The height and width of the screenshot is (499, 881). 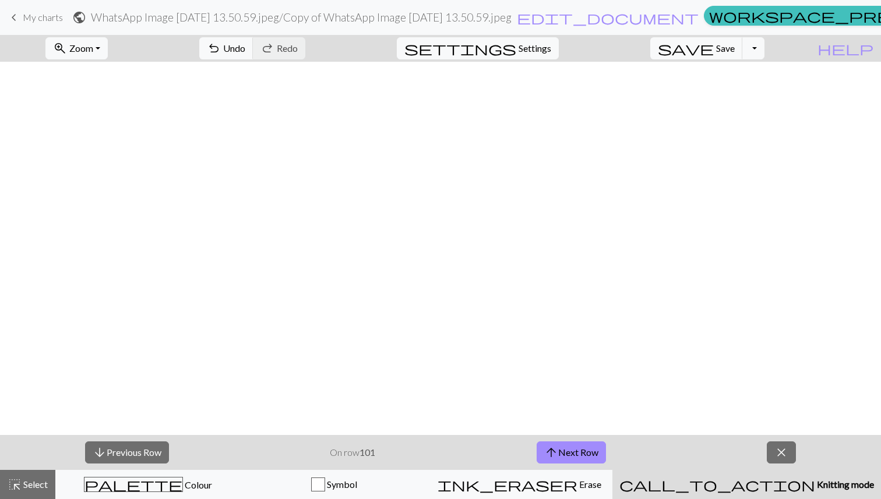 I want to click on span: arrow_upward, so click(x=551, y=453).